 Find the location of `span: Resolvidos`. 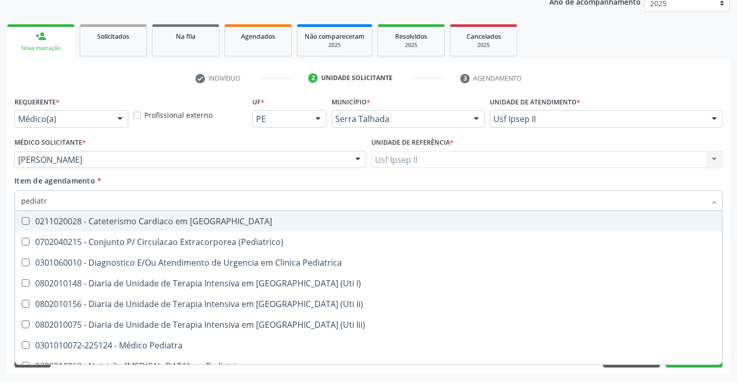

span: Resolvidos is located at coordinates (411, 36).